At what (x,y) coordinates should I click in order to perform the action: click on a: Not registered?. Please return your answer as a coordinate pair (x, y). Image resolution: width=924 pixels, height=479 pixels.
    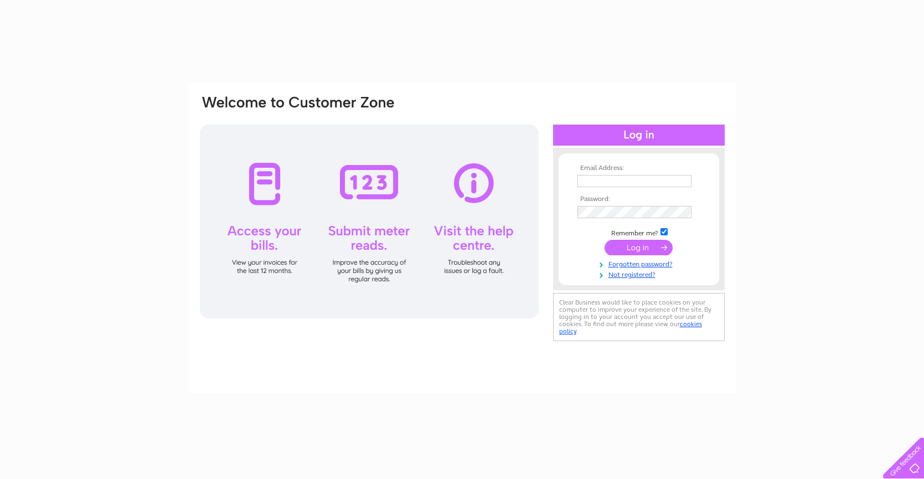
    Looking at the image, I should click on (640, 274).